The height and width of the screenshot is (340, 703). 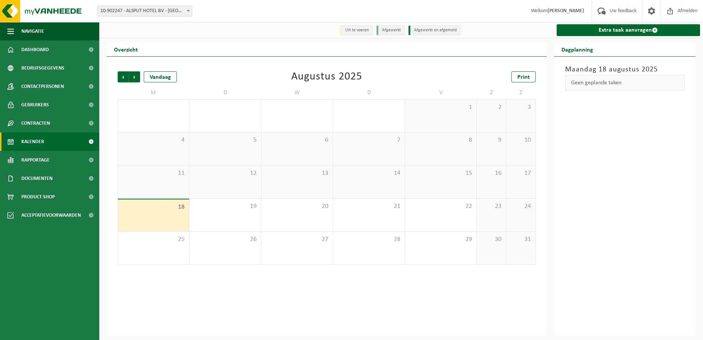 What do you see at coordinates (521, 173) in the screenshot?
I see `span: 17` at bounding box center [521, 173].